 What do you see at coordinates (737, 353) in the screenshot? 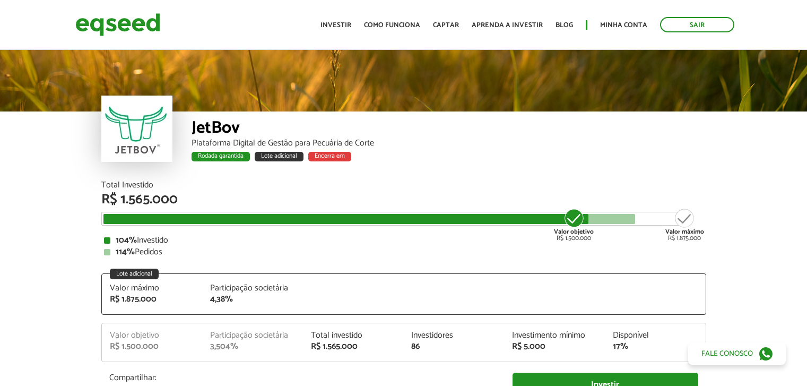
I see `a: Fale conosco` at bounding box center [737, 353].